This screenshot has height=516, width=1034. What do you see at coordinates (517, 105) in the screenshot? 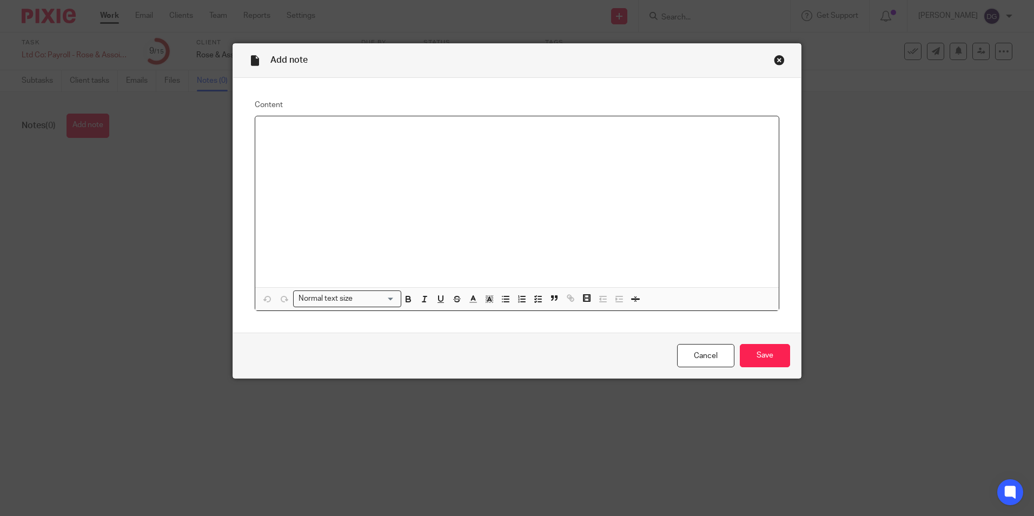
I see `label: Content` at bounding box center [517, 105].